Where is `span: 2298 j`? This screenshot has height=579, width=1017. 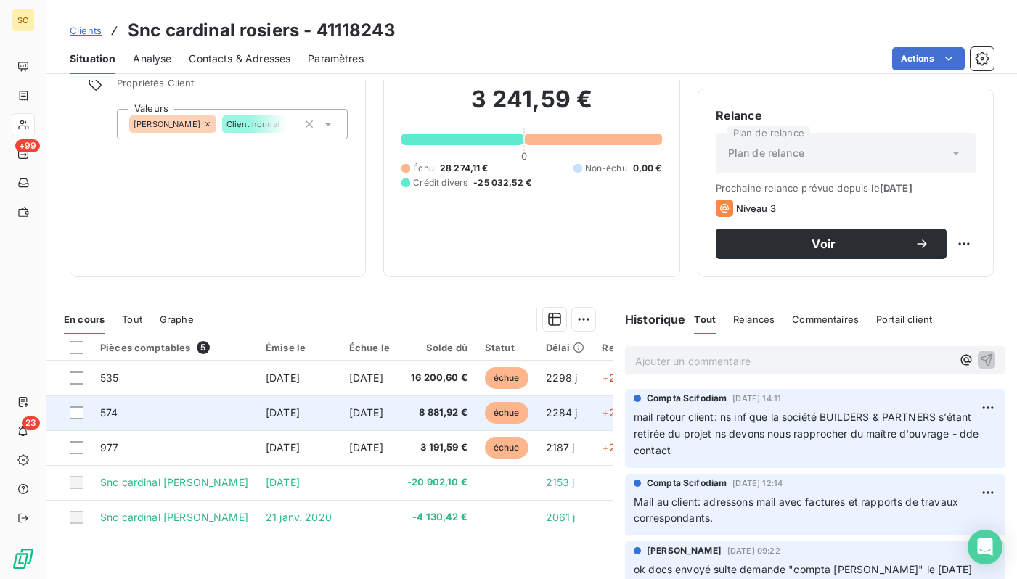 span: 2298 j is located at coordinates (562, 377).